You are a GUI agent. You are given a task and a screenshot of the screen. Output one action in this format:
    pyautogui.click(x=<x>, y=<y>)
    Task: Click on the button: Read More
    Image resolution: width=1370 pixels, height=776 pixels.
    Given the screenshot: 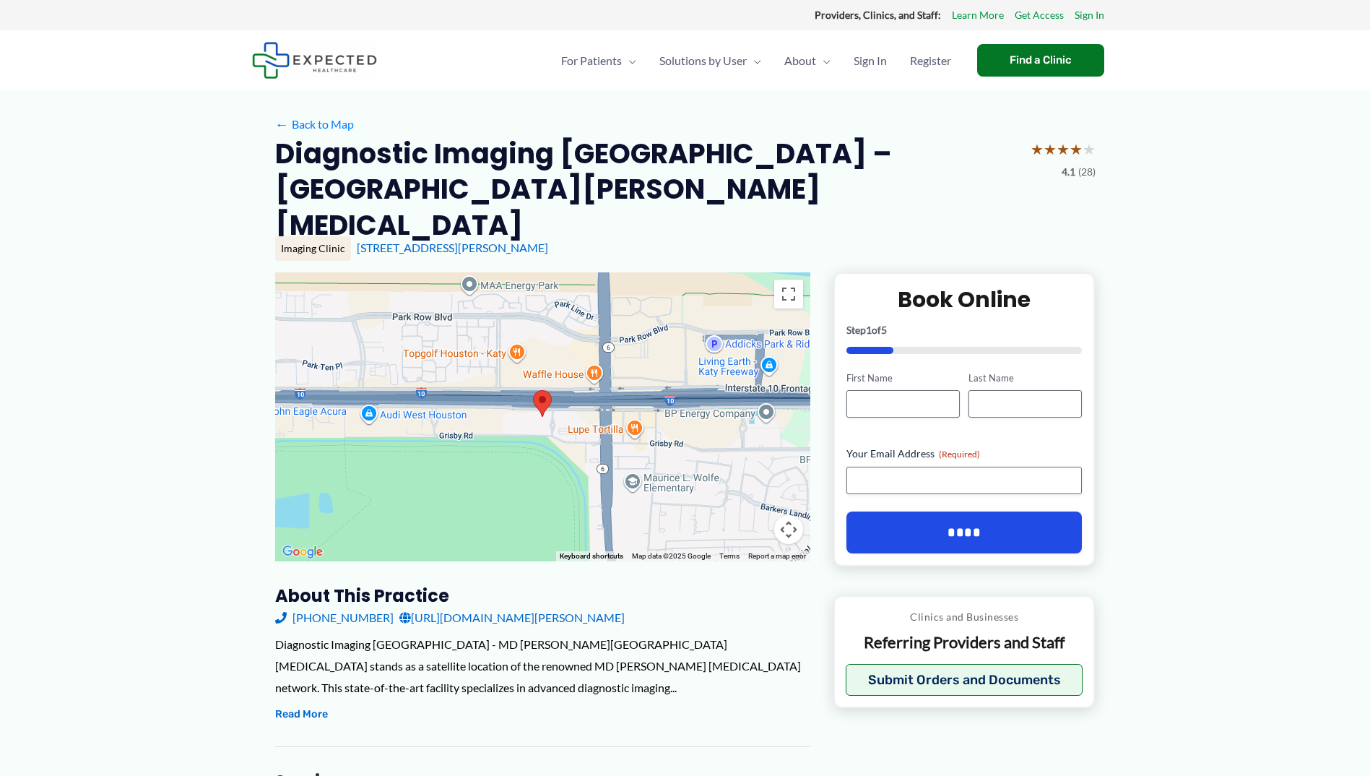 What is the action you would take?
    pyautogui.click(x=301, y=714)
    